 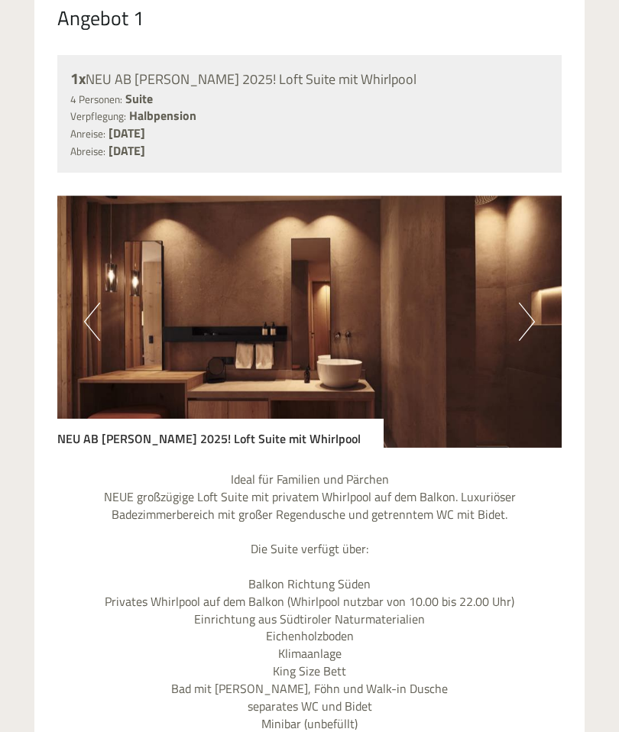 I want to click on div: Angebot 1, so click(x=101, y=18).